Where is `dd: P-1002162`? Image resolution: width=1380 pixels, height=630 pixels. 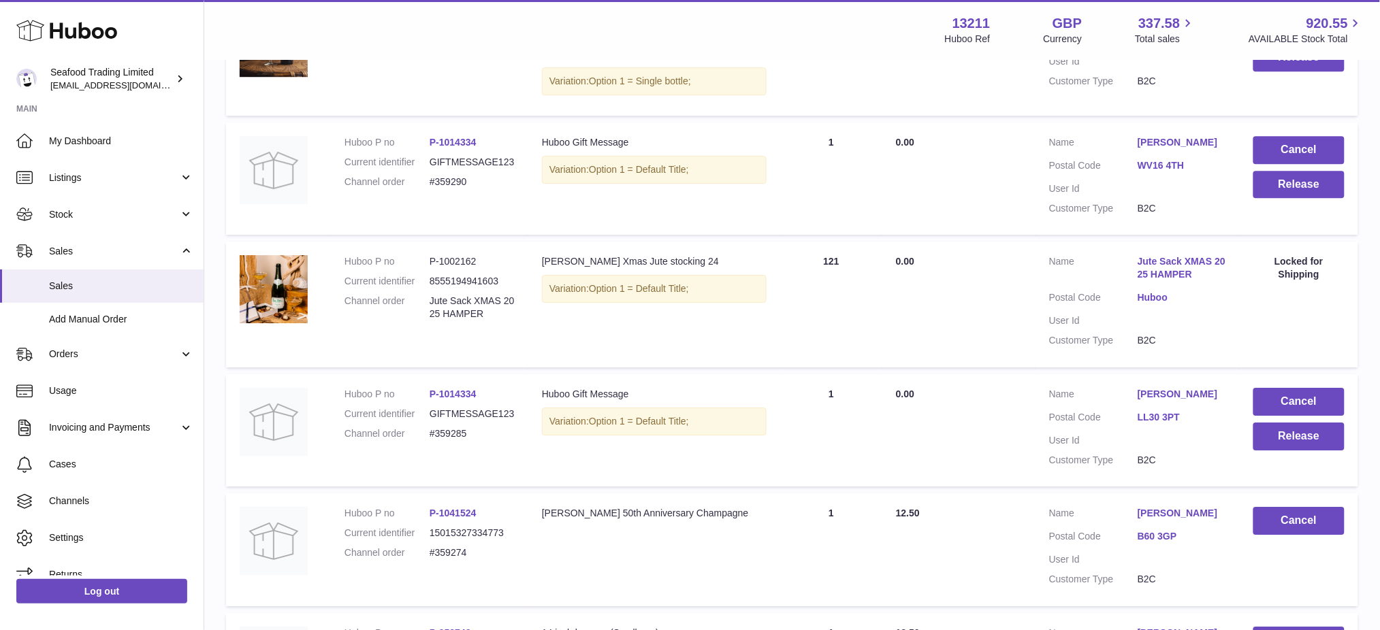 dd: P-1002162 is located at coordinates (472, 261).